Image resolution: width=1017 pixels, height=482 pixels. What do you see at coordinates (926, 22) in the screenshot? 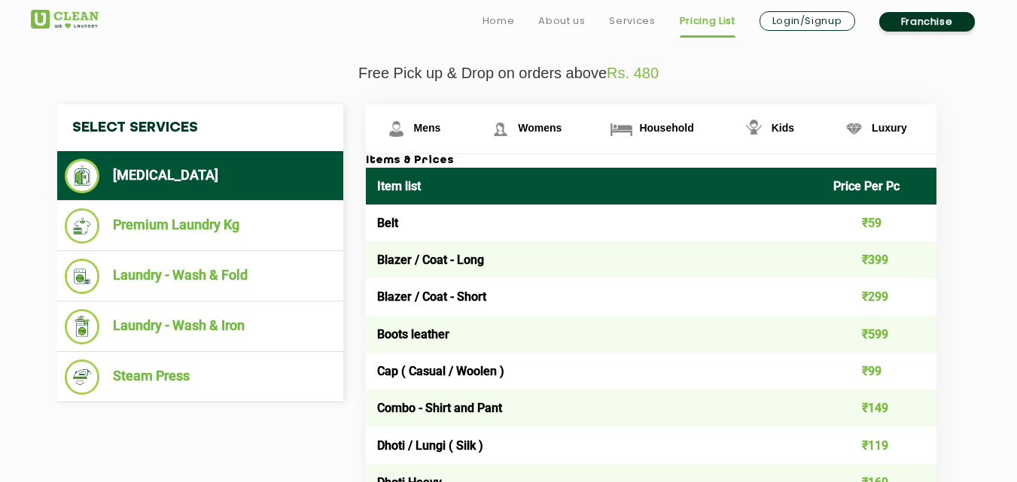
I see `a: Franchise` at bounding box center [926, 22].